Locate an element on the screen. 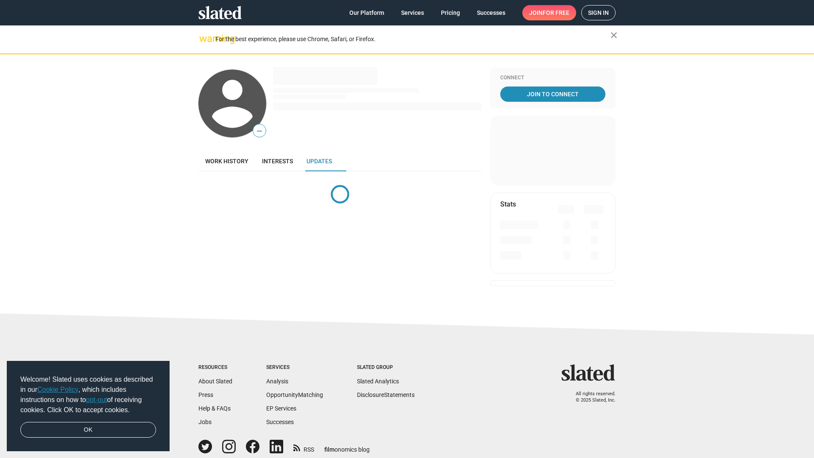  div: Resources is located at coordinates (215, 367).